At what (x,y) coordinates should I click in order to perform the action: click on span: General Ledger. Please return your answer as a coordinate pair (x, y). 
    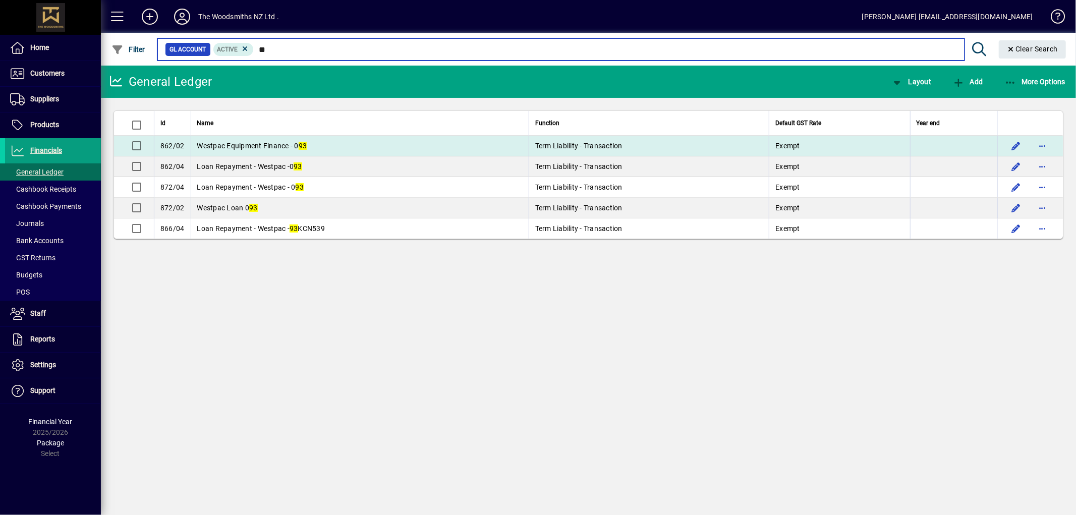
    Looking at the image, I should click on (37, 172).